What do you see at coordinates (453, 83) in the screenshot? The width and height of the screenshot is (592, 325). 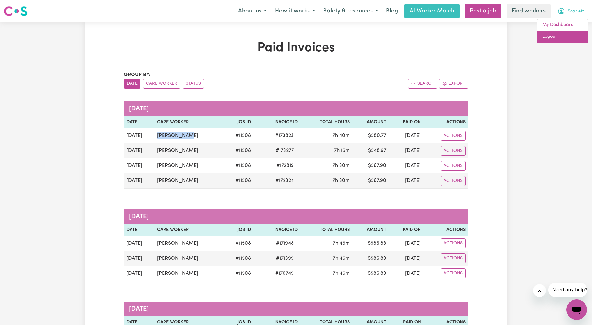 I see `button: Export` at bounding box center [453, 83].